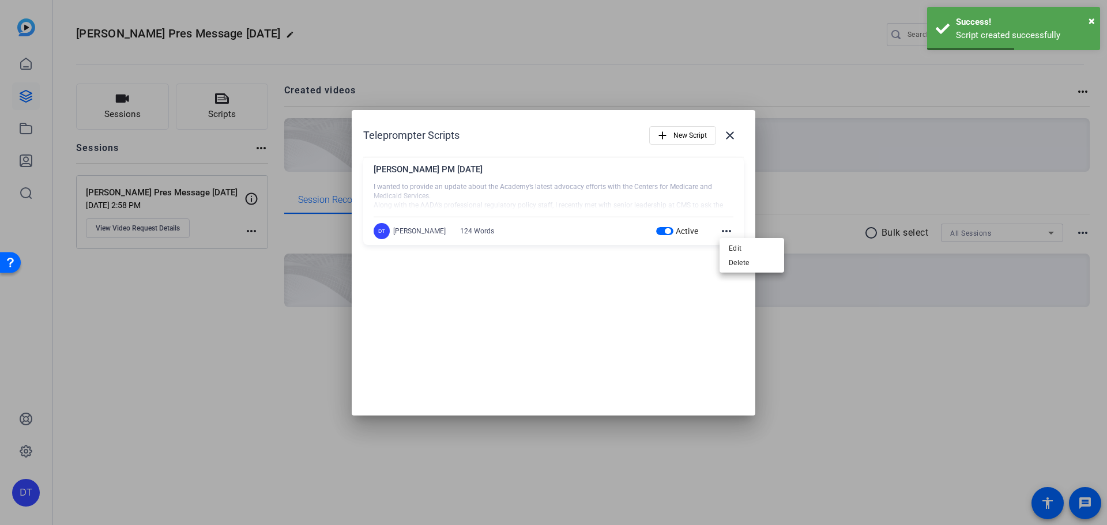  What do you see at coordinates (752, 262) in the screenshot?
I see `span: Delete` at bounding box center [752, 262].